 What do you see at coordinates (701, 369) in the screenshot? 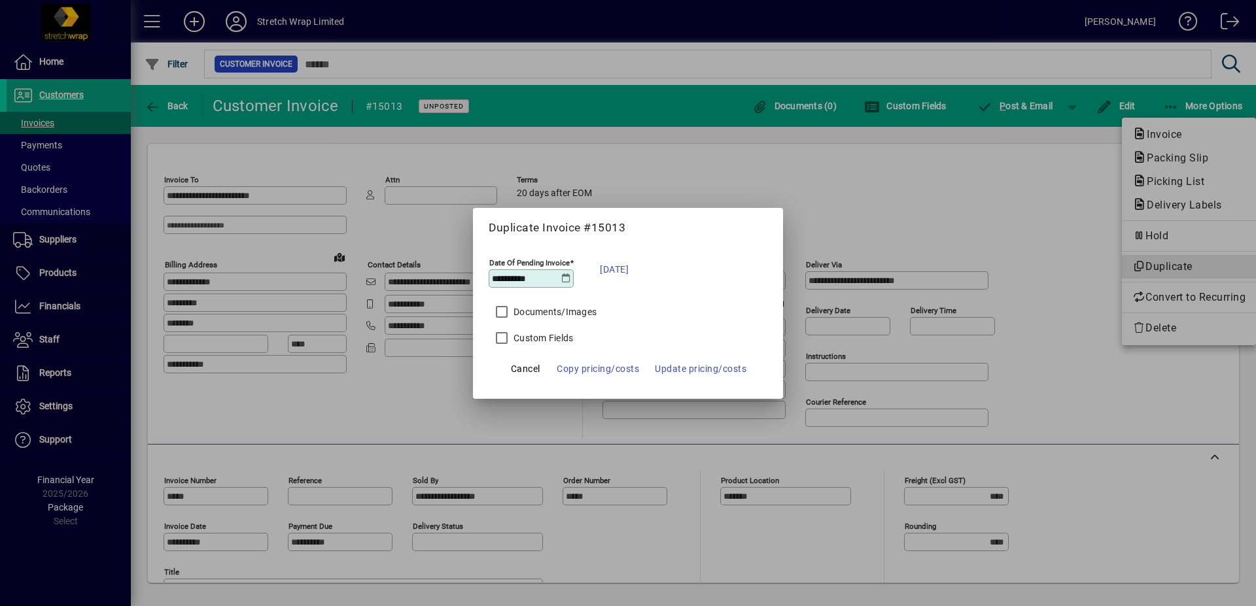
I see `button: Update pricing/costs` at bounding box center [701, 369].